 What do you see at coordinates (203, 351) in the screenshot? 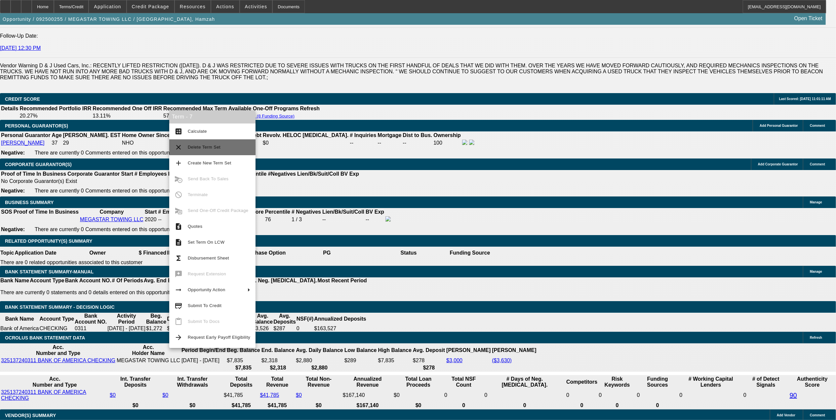
I see `th: Period Begin/End` at bounding box center [203, 351].